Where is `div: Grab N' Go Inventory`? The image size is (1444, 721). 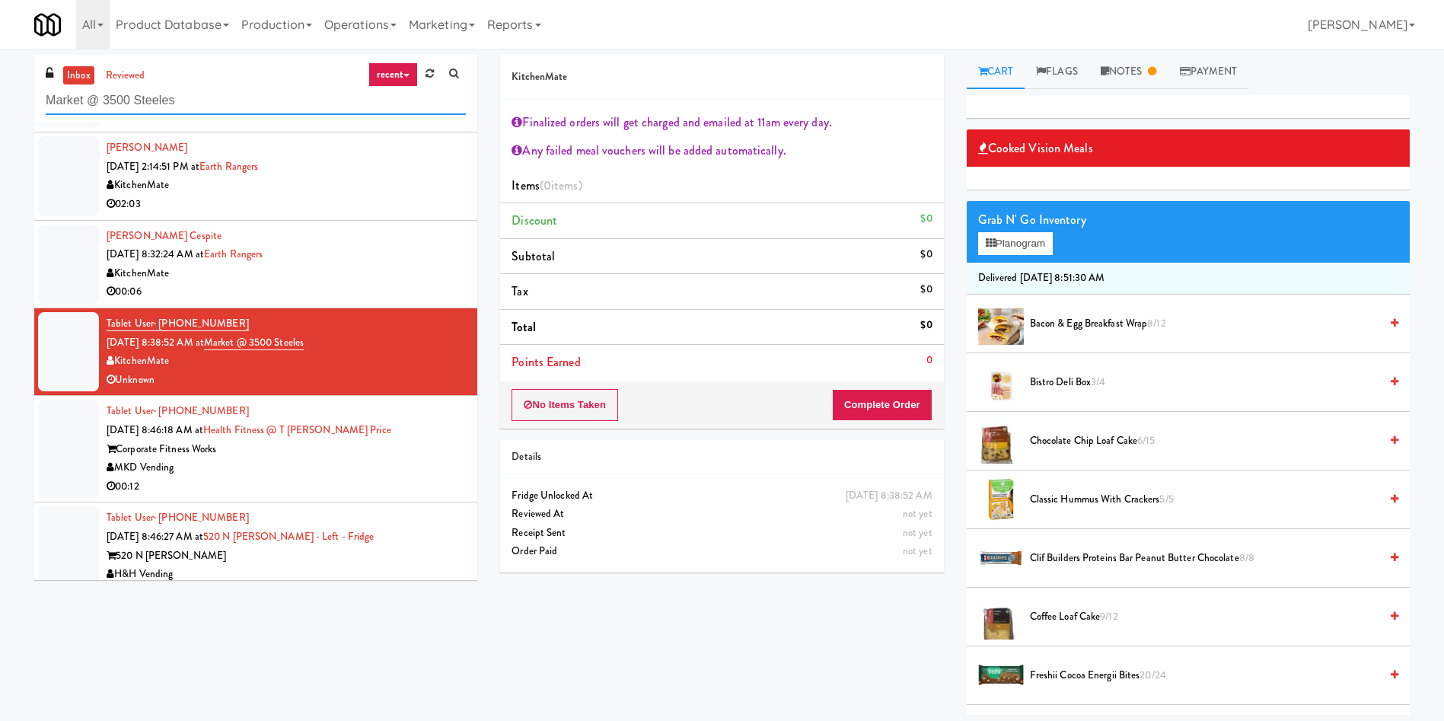 div: Grab N' Go Inventory is located at coordinates (1188, 220).